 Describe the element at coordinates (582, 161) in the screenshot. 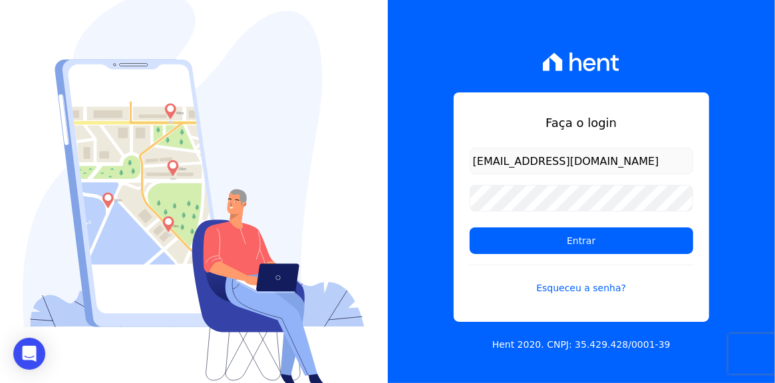

I see `input: Email` at that location.